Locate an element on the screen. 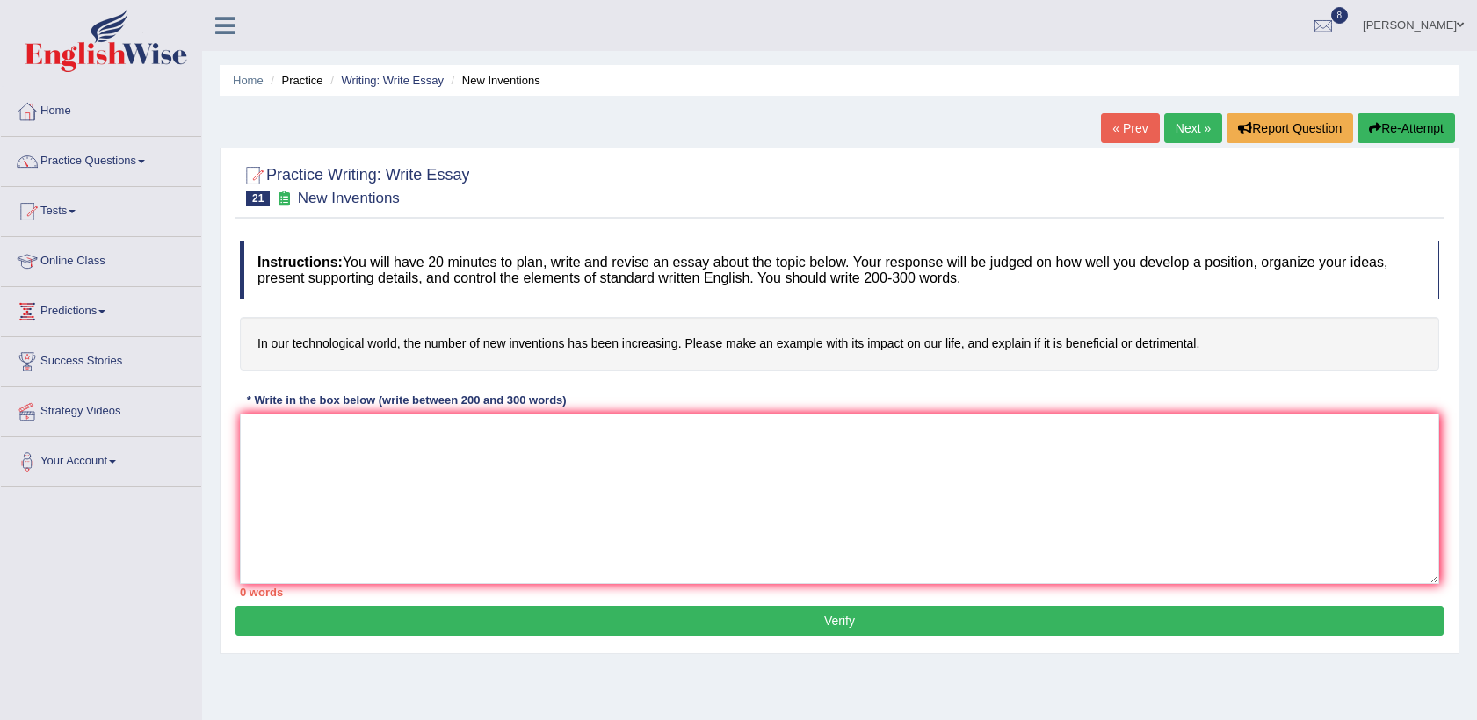 The height and width of the screenshot is (720, 1477). a: « Prev is located at coordinates (1130, 128).